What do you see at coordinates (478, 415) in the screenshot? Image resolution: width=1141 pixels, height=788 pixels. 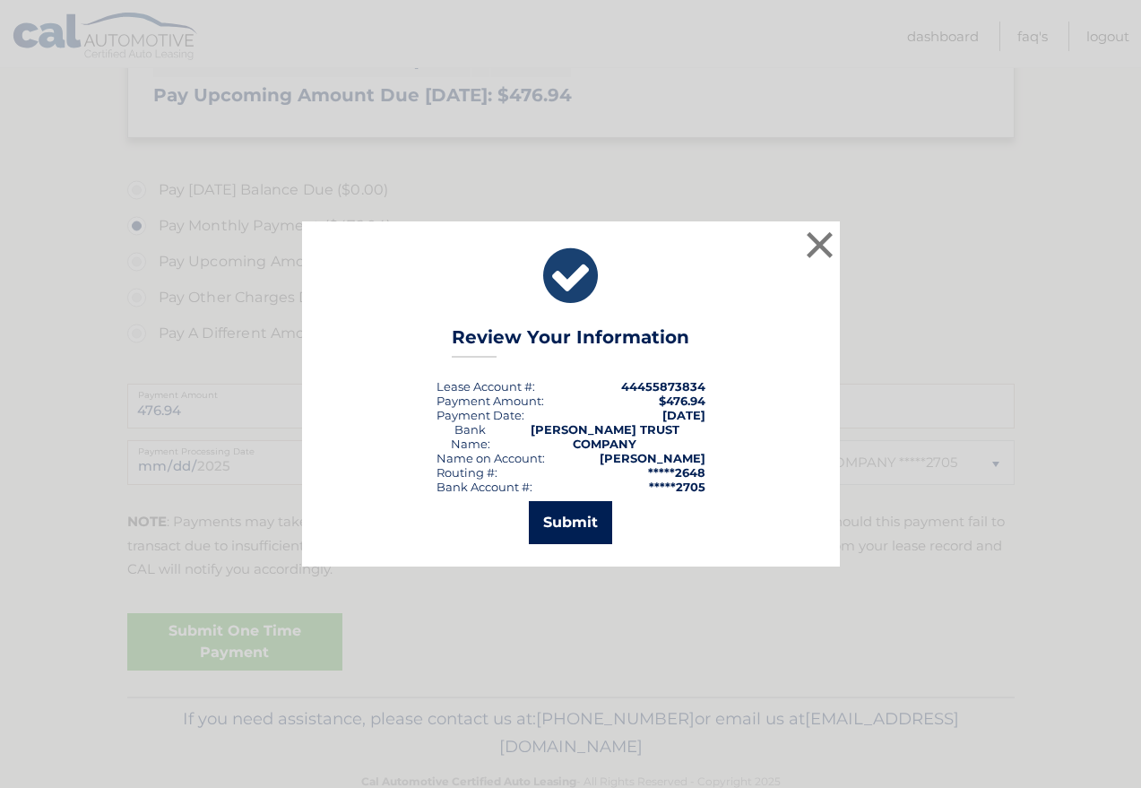 I see `span: Payment Date` at bounding box center [478, 415].